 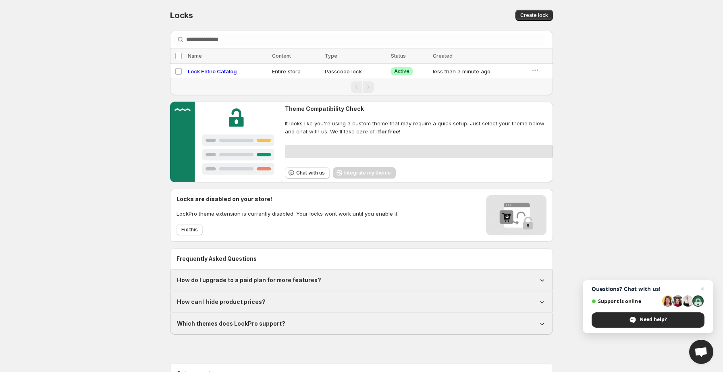 What do you see at coordinates (362, 87) in the screenshot?
I see `nav: Pagination` at bounding box center [362, 87].